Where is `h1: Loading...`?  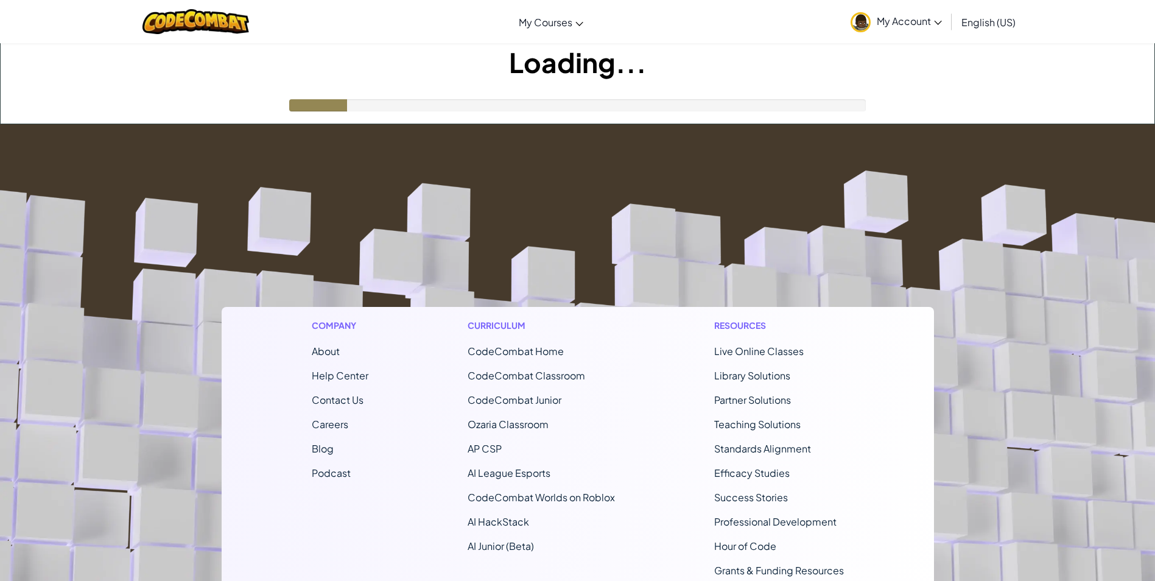 h1: Loading... is located at coordinates (577, 62).